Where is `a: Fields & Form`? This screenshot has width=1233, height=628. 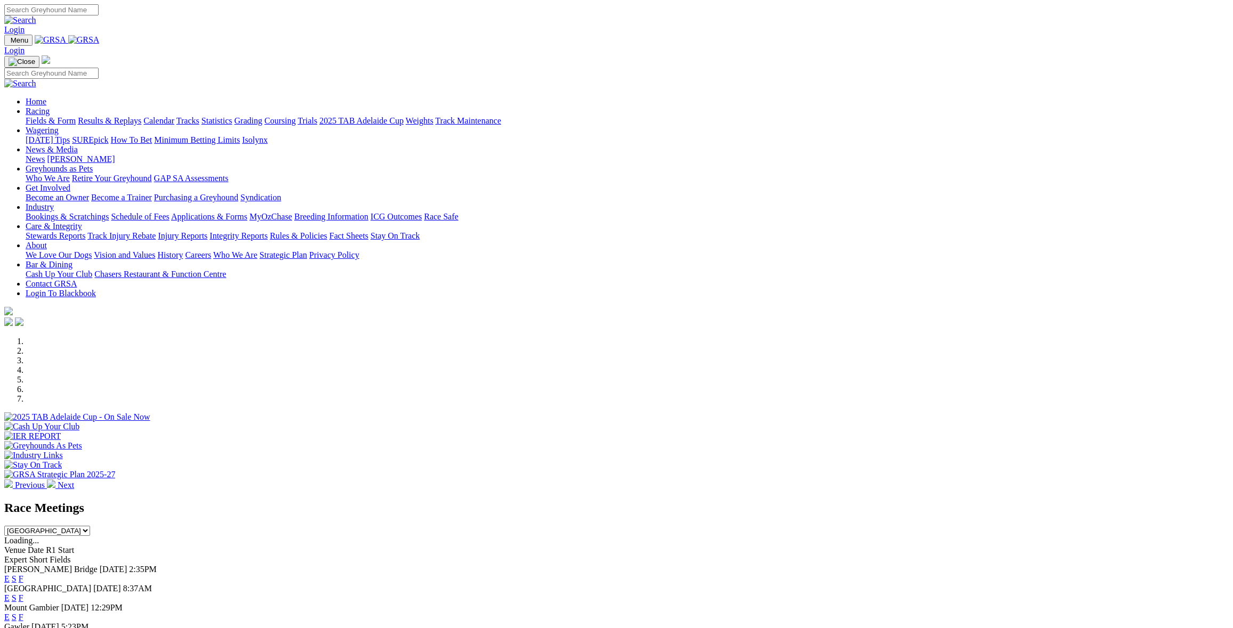 a: Fields & Form is located at coordinates (51, 120).